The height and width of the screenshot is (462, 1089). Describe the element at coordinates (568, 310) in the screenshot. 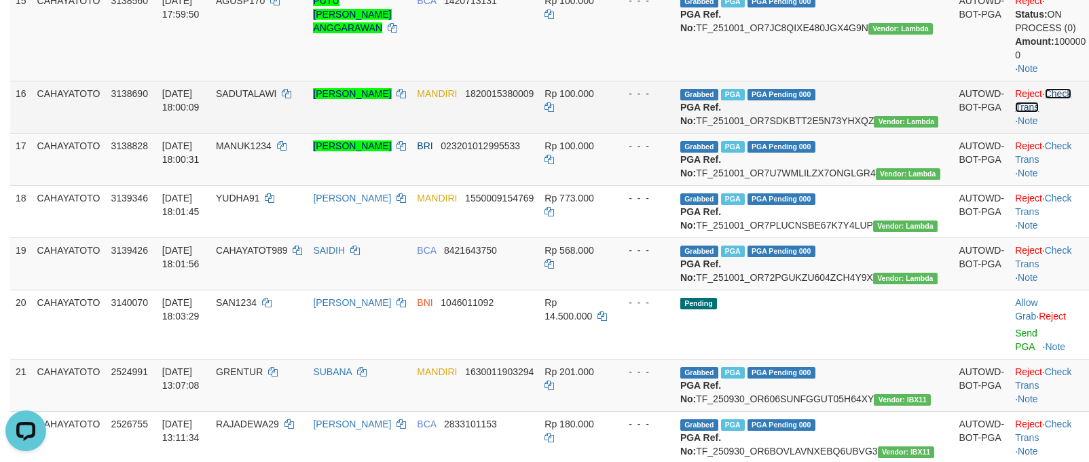

I see `span: Rp 14.500.000` at that location.